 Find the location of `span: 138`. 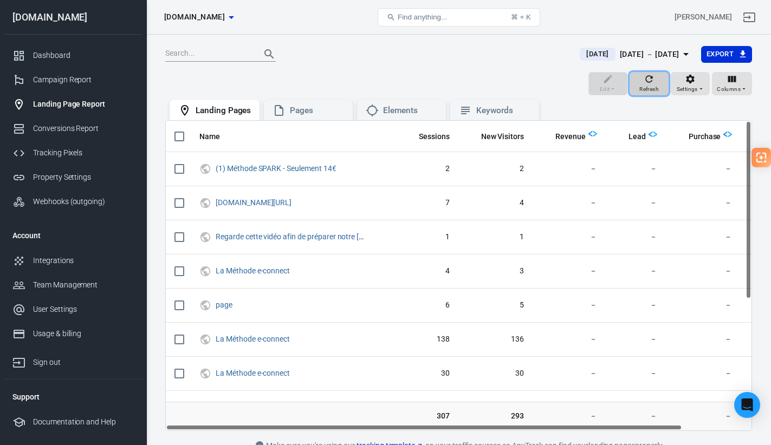

span: 138 is located at coordinates (427, 340).